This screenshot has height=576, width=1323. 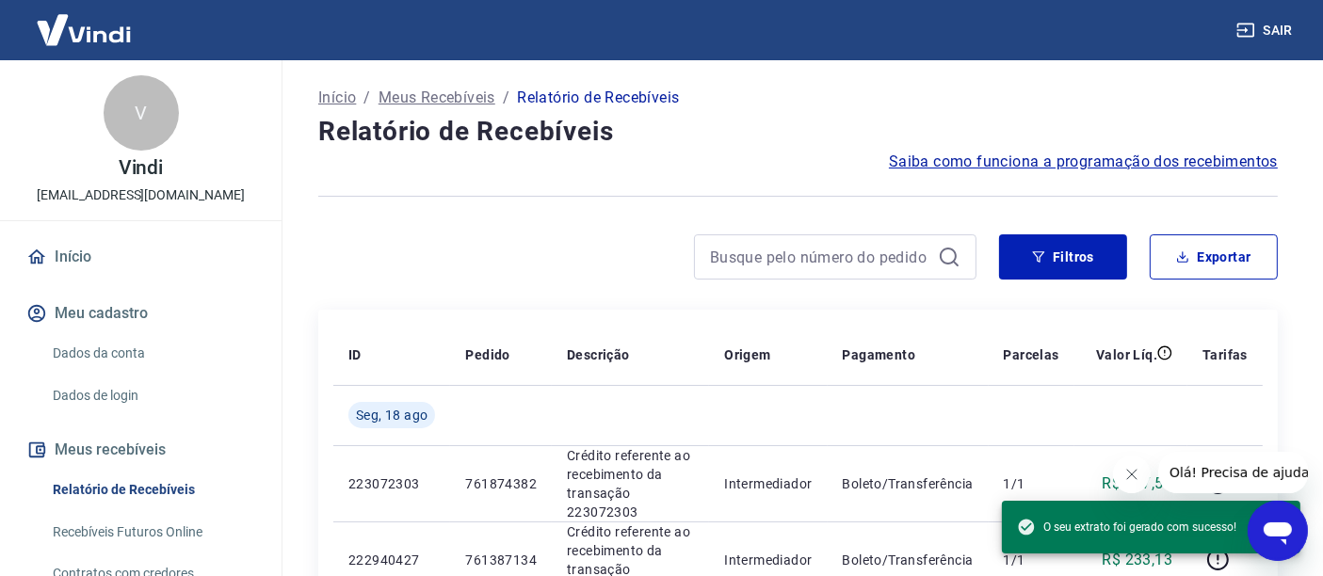 I want to click on img: Vindi, so click(x=84, y=29).